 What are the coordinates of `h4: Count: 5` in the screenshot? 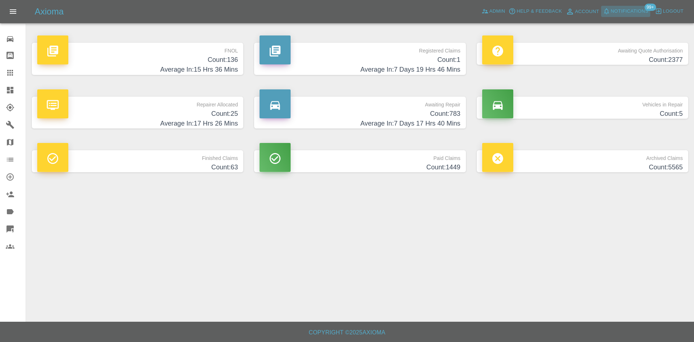 It's located at (582, 114).